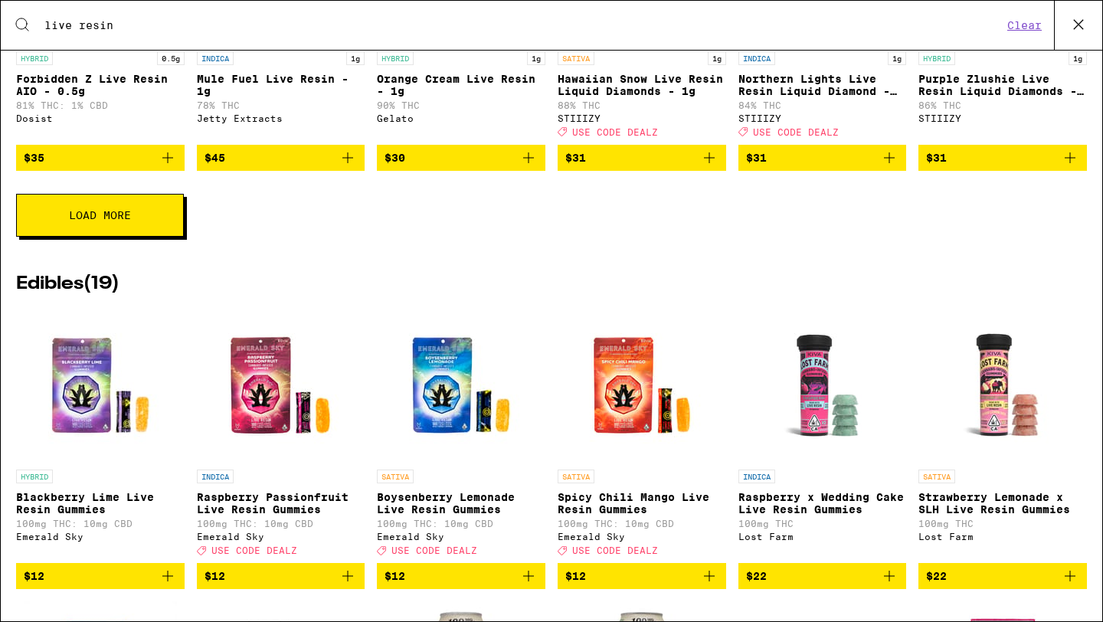  Describe the element at coordinates (100, 215) in the screenshot. I see `button: Load More` at that location.